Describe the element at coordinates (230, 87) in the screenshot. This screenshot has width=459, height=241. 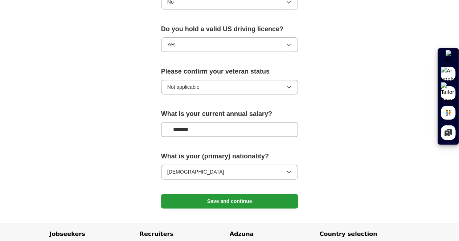
I see `button: Not applicable` at that location.